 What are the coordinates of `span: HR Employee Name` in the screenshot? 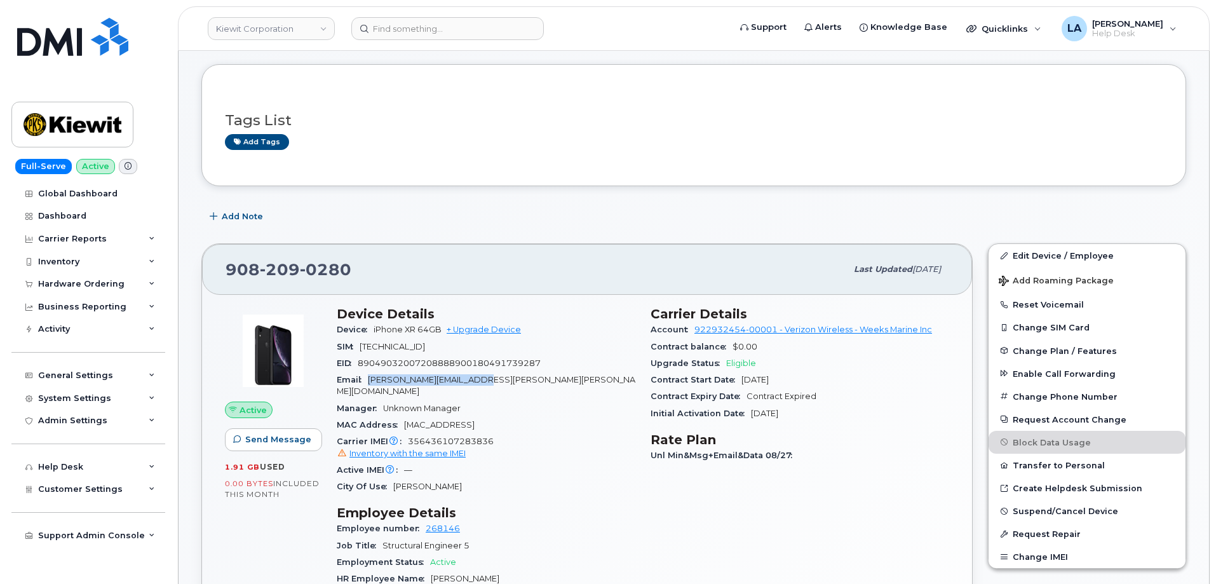 It's located at (384, 578).